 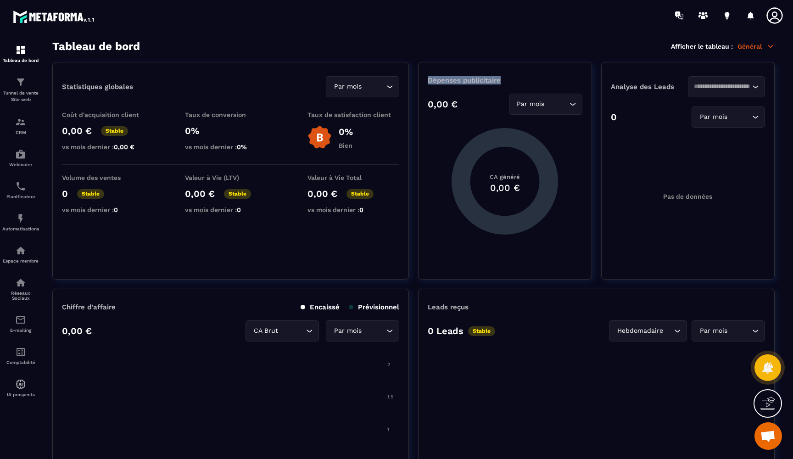 What do you see at coordinates (448, 307) in the screenshot?
I see `p: Leads reçus` at bounding box center [448, 307].